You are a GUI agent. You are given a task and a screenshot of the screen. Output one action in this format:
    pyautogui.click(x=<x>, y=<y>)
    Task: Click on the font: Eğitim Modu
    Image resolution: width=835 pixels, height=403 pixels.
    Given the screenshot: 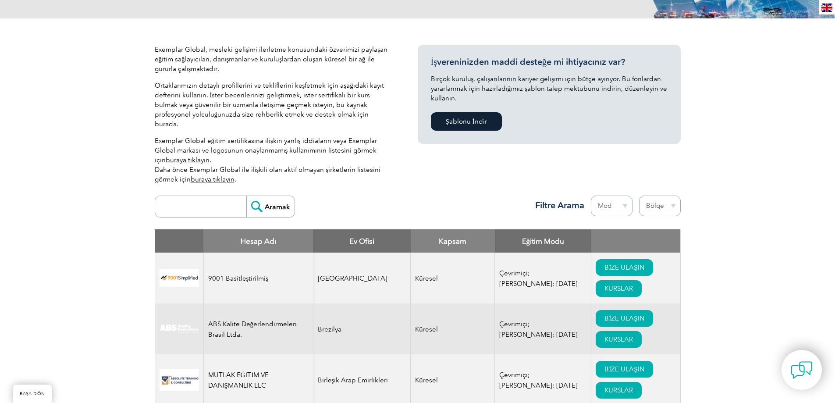 What is the action you would take?
    pyautogui.click(x=543, y=241)
    